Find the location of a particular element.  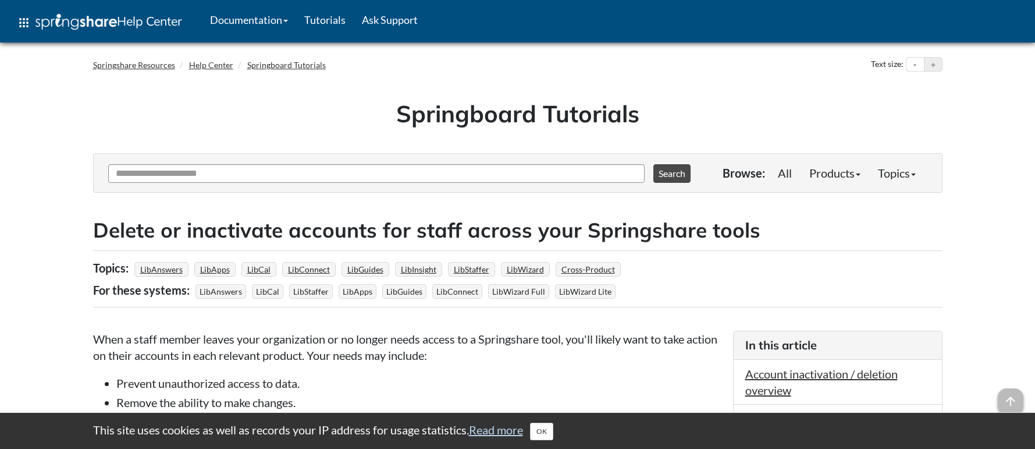

a: LibWizard is located at coordinates (526, 269).